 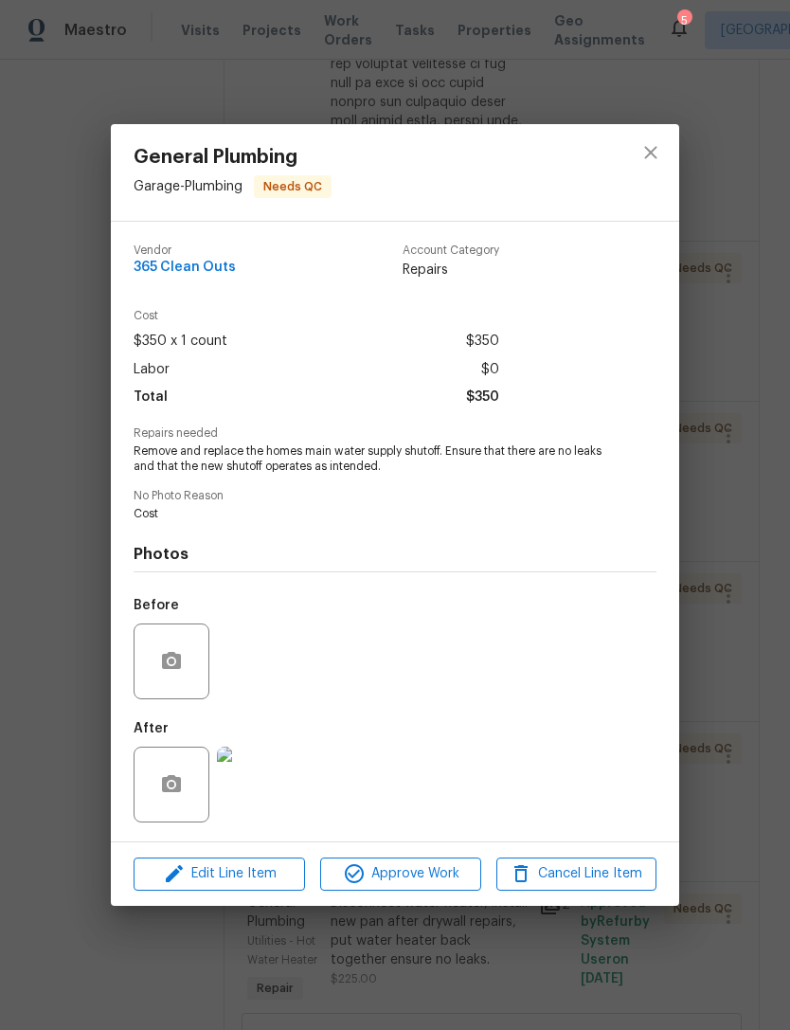 What do you see at coordinates (576, 874) in the screenshot?
I see `button: Cancel Line Item` at bounding box center [576, 874].